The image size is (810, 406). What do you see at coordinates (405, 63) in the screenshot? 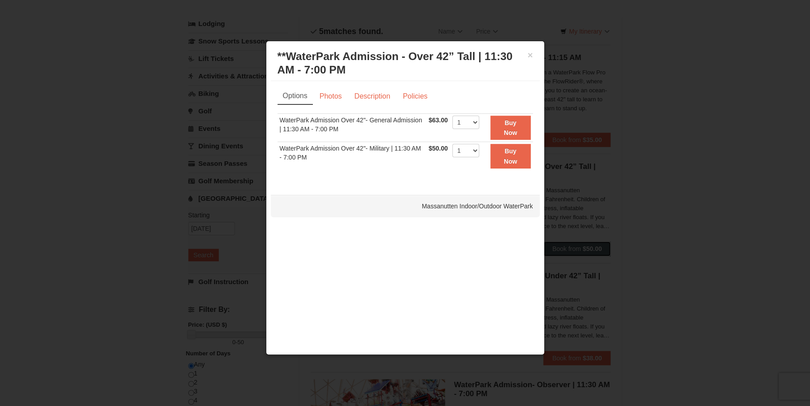
I see `h3: **WaterPark Admission - Over 42” Tall | 11:30 AM - 7:00 PM` at bounding box center [405, 63].